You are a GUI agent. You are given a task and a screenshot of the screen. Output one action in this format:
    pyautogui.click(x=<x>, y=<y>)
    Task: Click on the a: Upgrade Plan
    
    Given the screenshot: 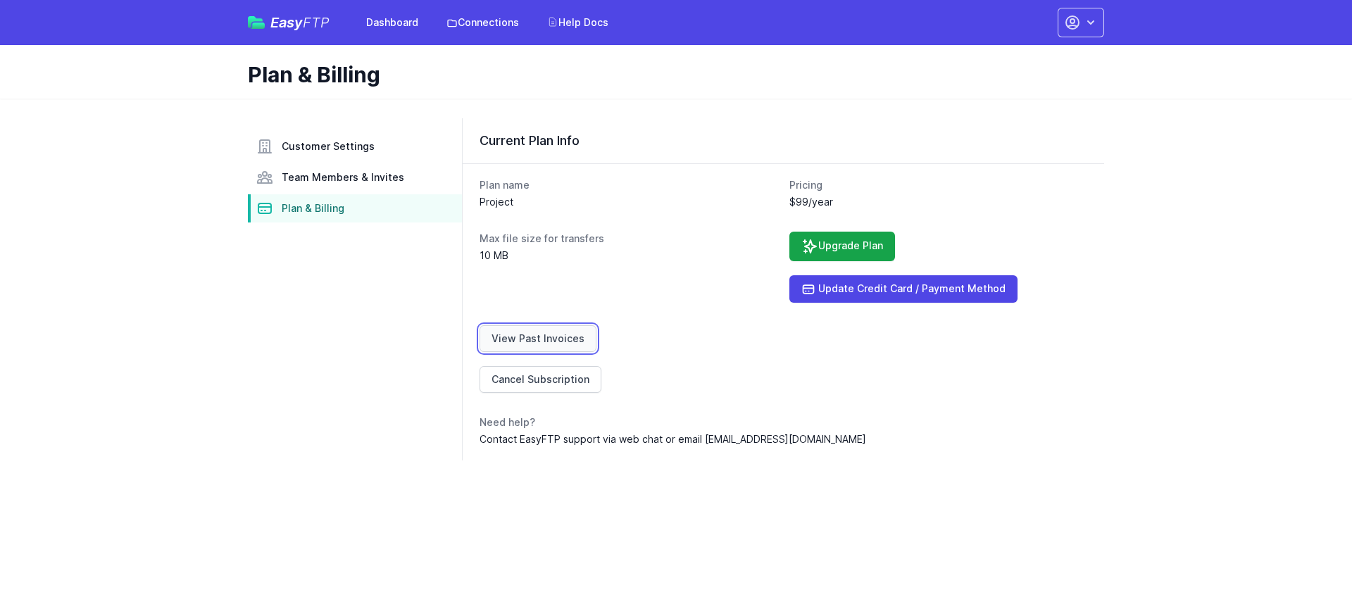 What is the action you would take?
    pyautogui.click(x=842, y=246)
    